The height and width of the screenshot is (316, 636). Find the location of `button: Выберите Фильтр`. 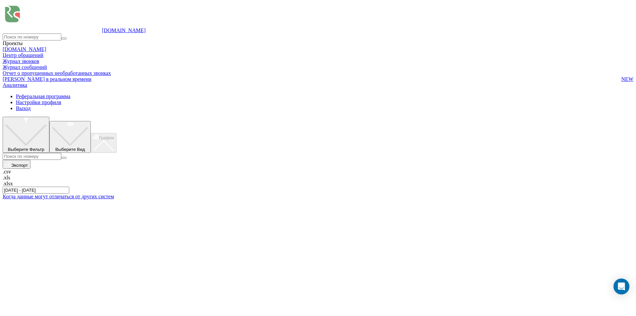

button: Выберите Фильтр is located at coordinates (26, 134).